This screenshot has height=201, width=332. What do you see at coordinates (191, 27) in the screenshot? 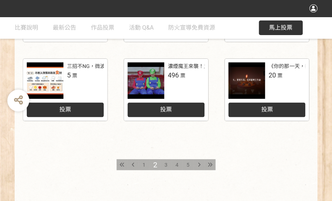
I see `span: 防火宣導免費資源` at bounding box center [191, 27].